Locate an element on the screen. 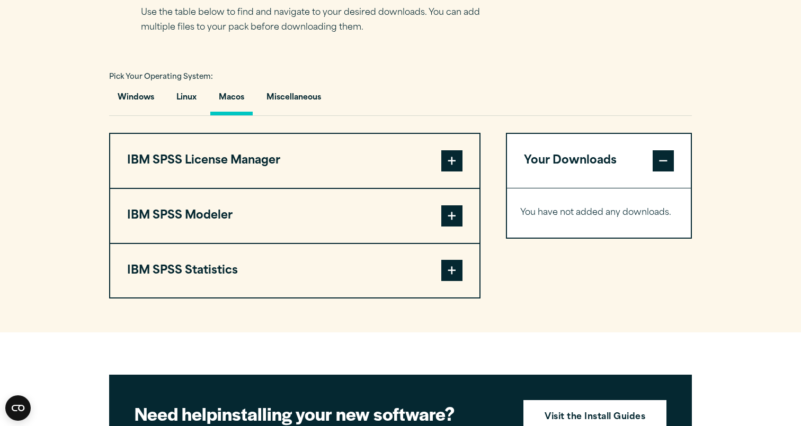 The width and height of the screenshot is (801, 426). strong: Need help is located at coordinates (176, 414).